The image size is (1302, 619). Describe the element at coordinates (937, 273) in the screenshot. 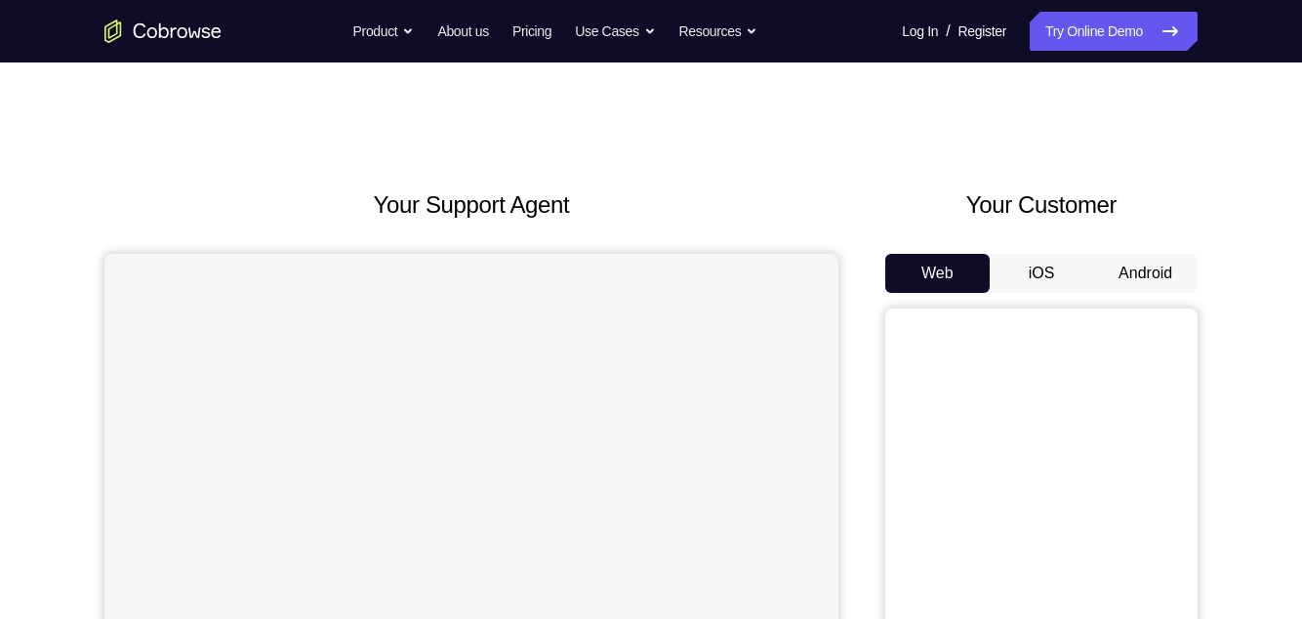

I see `button: Web` at that location.